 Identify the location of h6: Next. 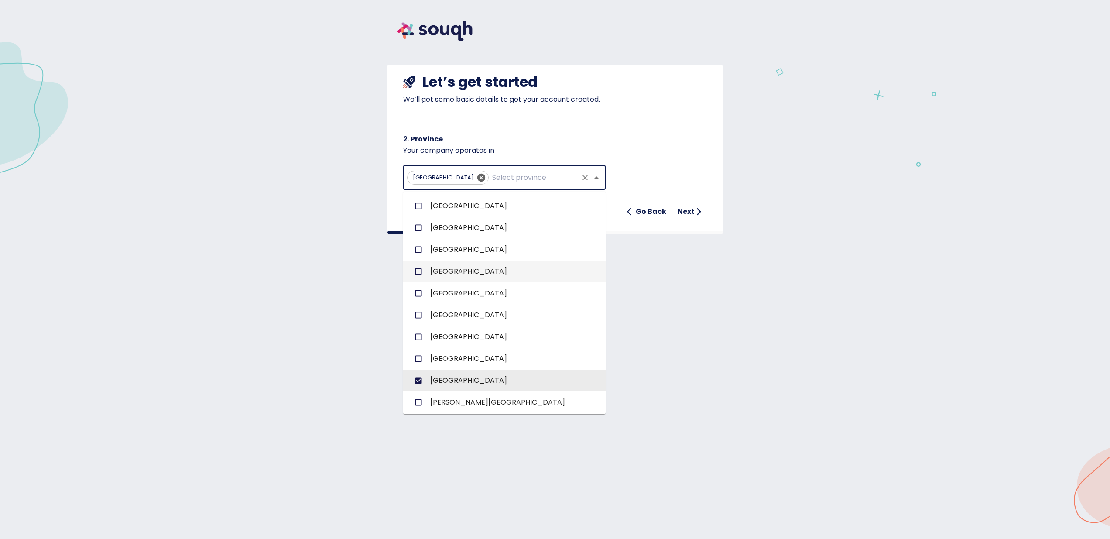
(686, 212).